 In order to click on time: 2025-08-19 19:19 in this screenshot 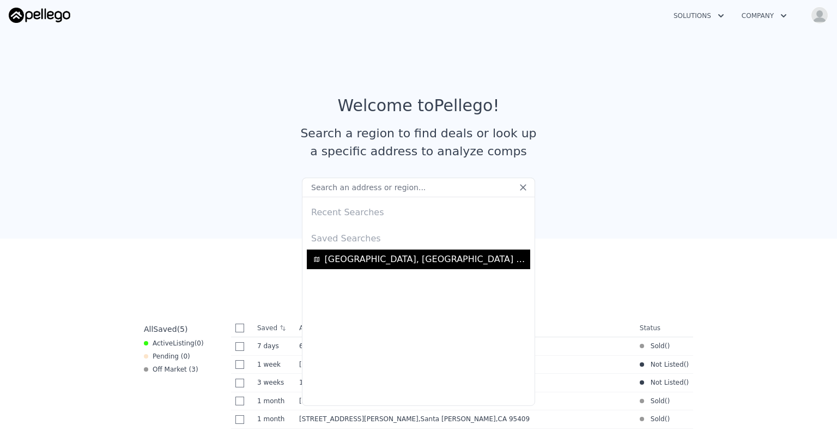, I will do `click(274, 401)`.